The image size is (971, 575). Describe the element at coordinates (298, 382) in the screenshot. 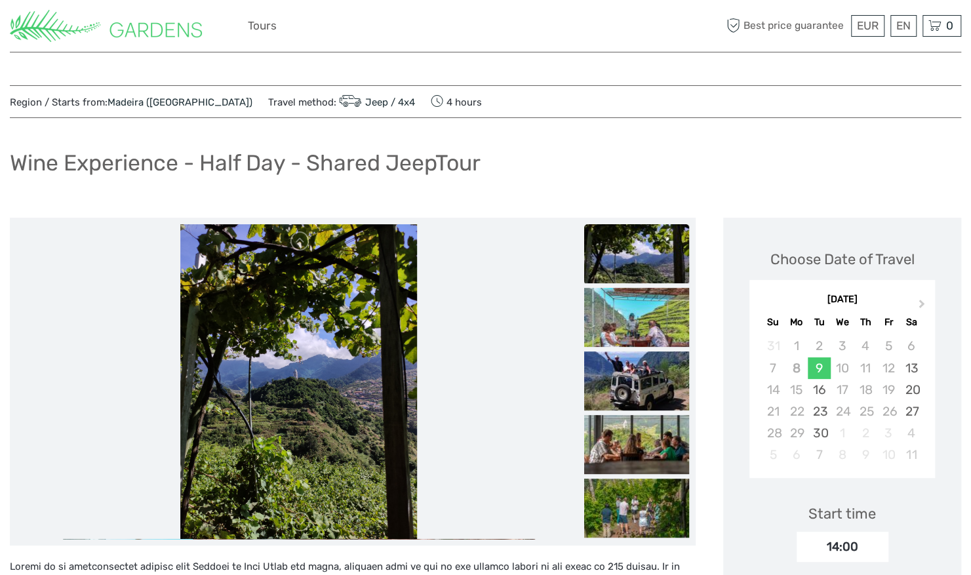

I see `img: c3530e8be27648bb8d4b8fc71b8c296e_main_slider.jpeg` at that location.